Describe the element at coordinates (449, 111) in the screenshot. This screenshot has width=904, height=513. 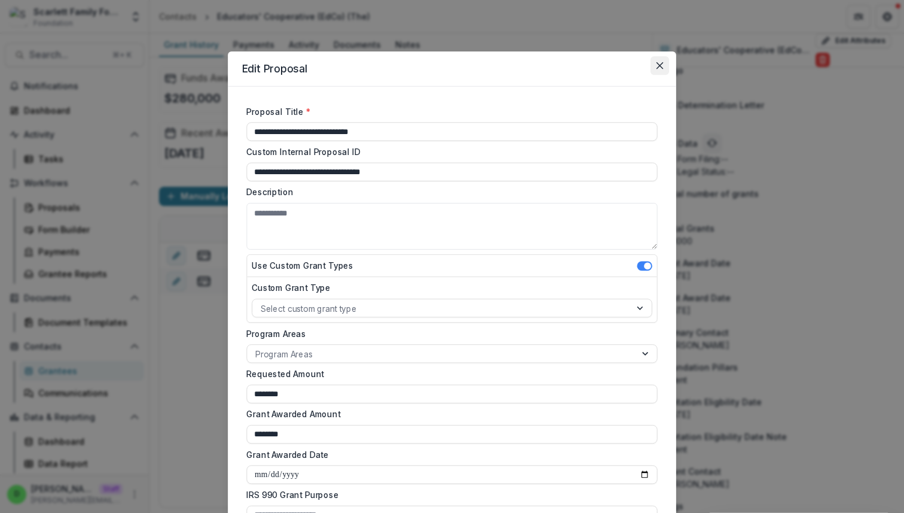
I see `label: Proposal Title` at that location.